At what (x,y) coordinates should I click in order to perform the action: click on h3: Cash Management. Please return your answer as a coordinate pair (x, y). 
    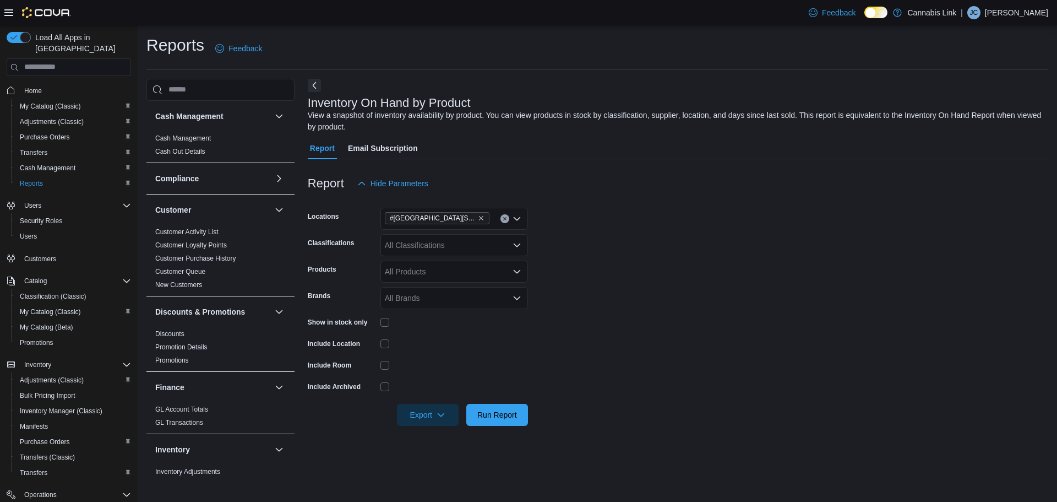
    Looking at the image, I should click on (189, 116).